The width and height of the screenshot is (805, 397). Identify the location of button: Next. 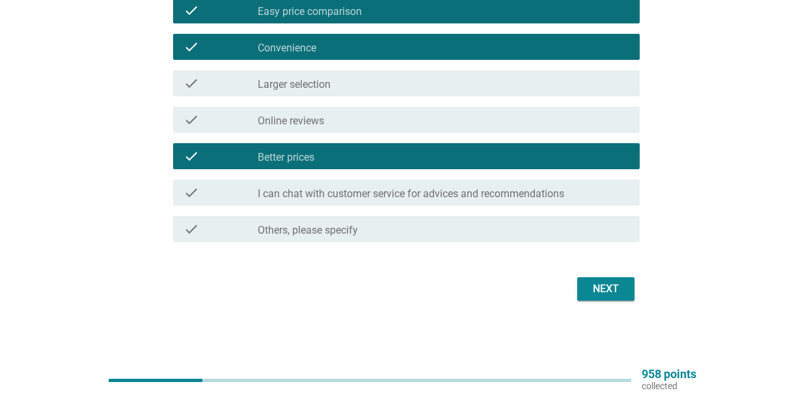
(606, 289).